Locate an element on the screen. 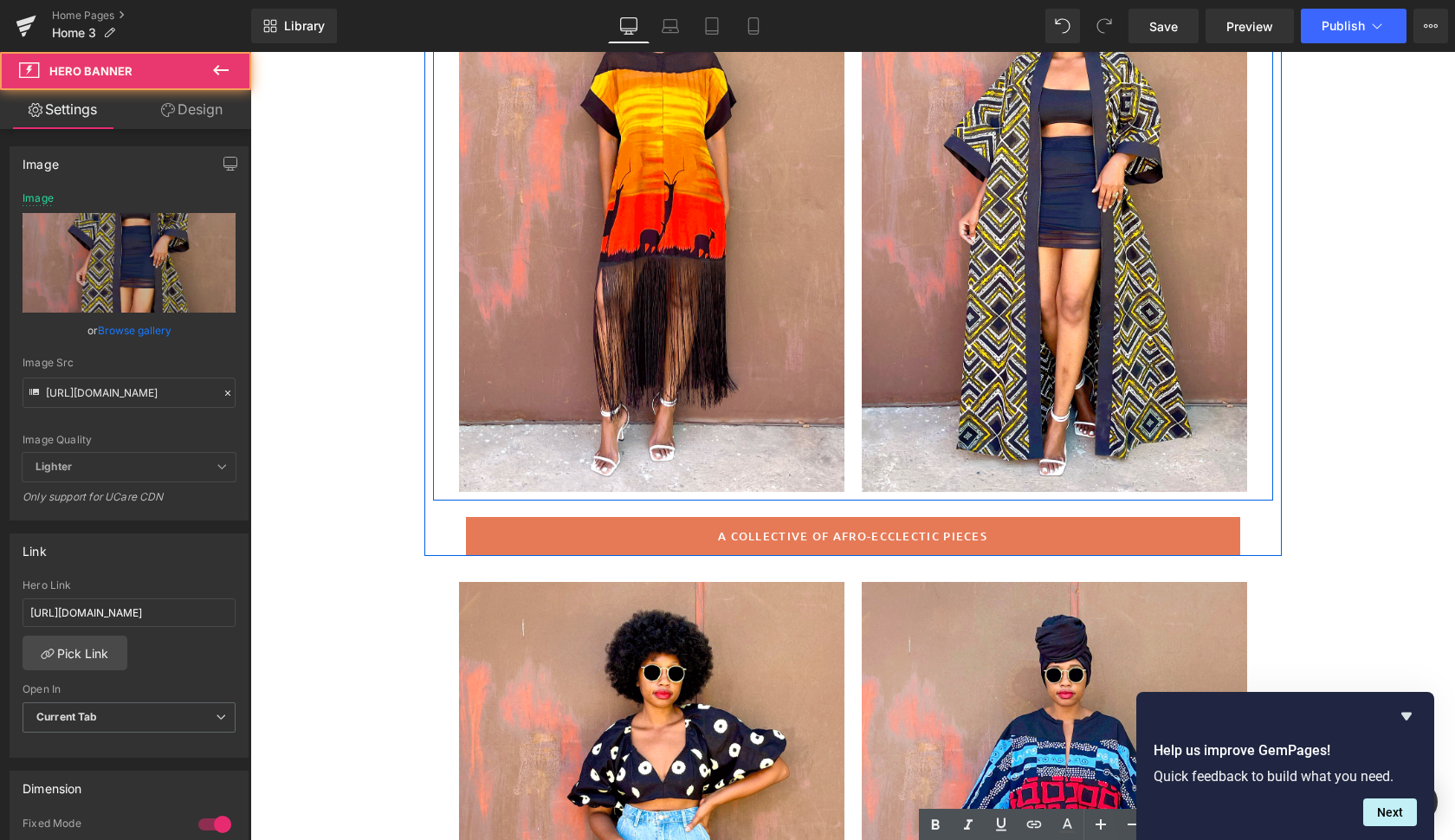  a: Tablet is located at coordinates (712, 26).